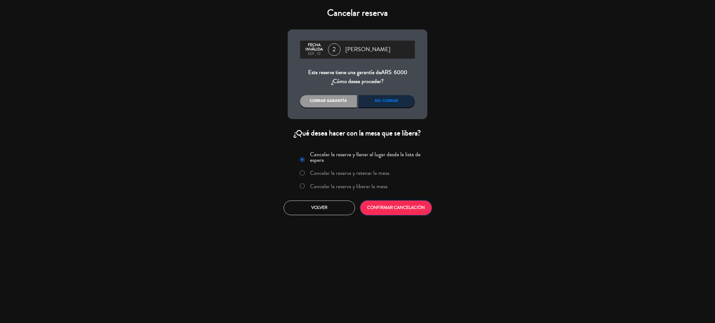 The image size is (715, 323). What do you see at coordinates (387, 101) in the screenshot?
I see `div: No cobrar` at bounding box center [387, 101].